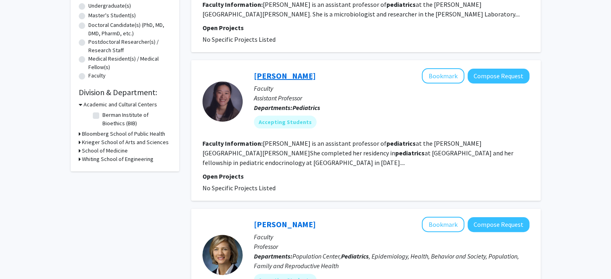 The height and width of the screenshot is (279, 611). I want to click on label: Master's Student(s), so click(112, 15).